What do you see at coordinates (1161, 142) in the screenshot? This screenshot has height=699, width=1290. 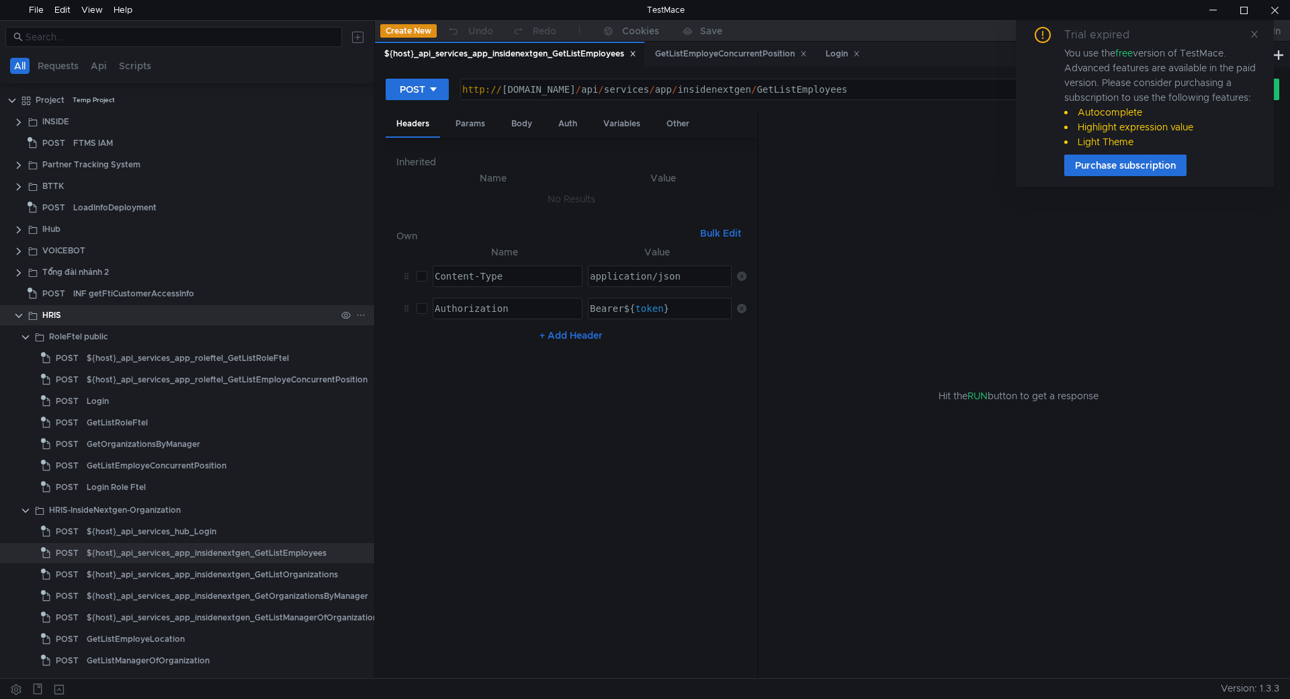 I see `li: Light Theme` at bounding box center [1161, 142].